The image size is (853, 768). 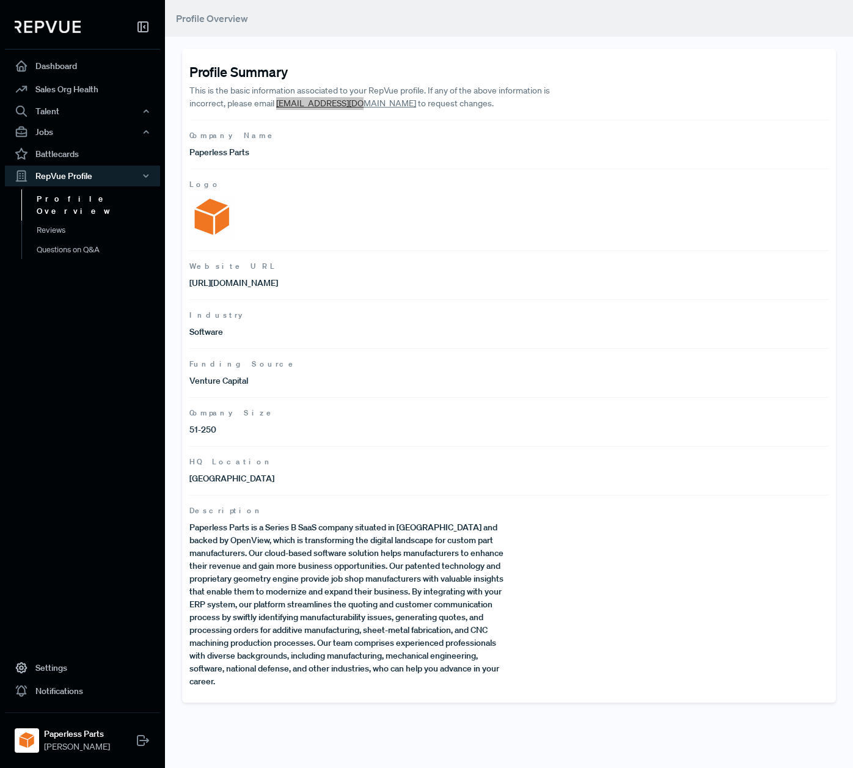 What do you see at coordinates (83, 154) in the screenshot?
I see `a: Battlecards` at bounding box center [83, 154].